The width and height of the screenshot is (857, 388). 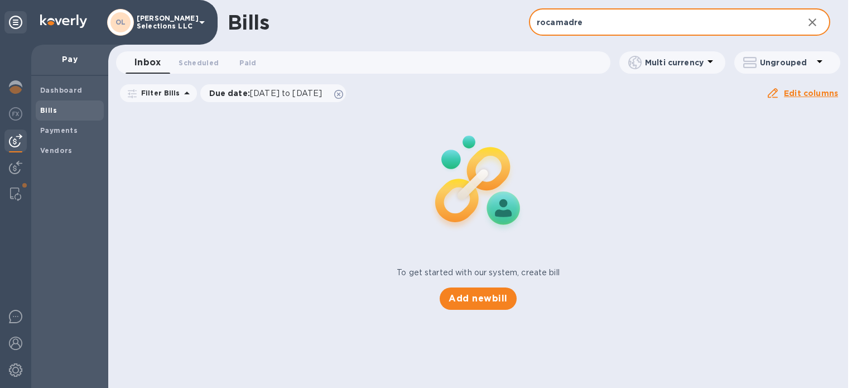 I want to click on p: Pay, so click(x=70, y=59).